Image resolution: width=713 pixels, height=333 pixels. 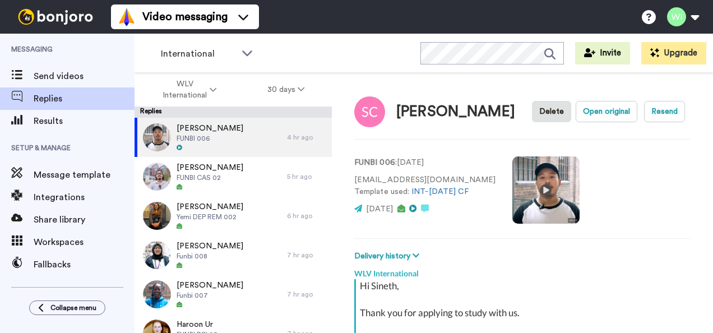 What do you see at coordinates (602, 53) in the screenshot?
I see `button: Invite` at bounding box center [602, 53].